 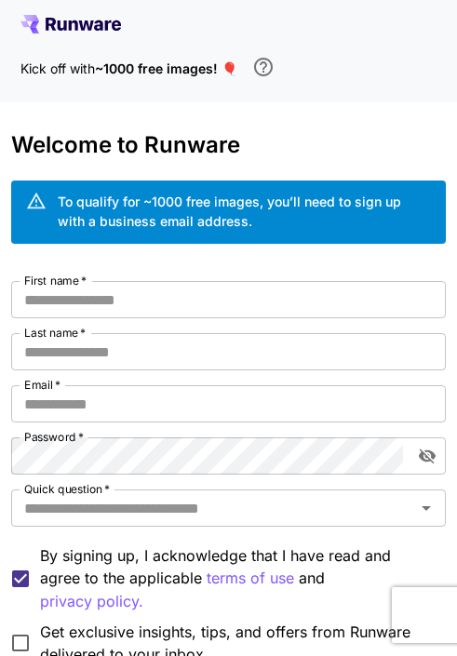 I want to click on button: In order to qualify for free credit, you need to sign up with a business email address and click ..., so click(x=263, y=67).